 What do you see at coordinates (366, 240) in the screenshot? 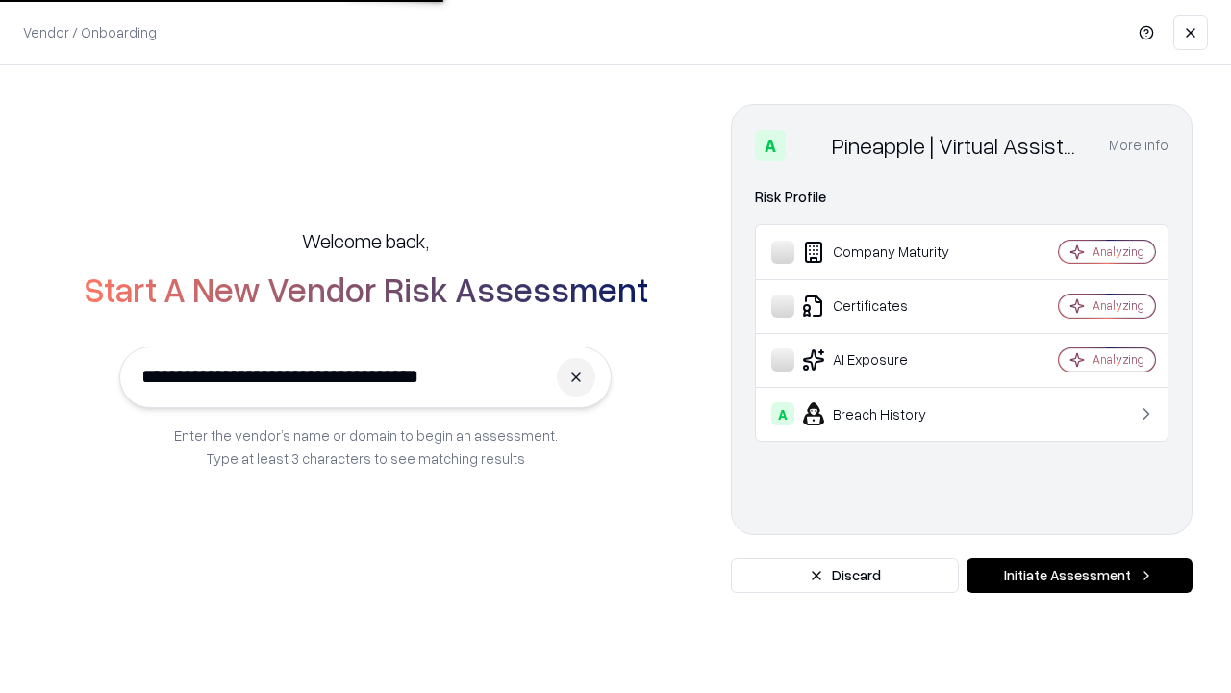
I see `h5: Welcome back,` at bounding box center [366, 240].